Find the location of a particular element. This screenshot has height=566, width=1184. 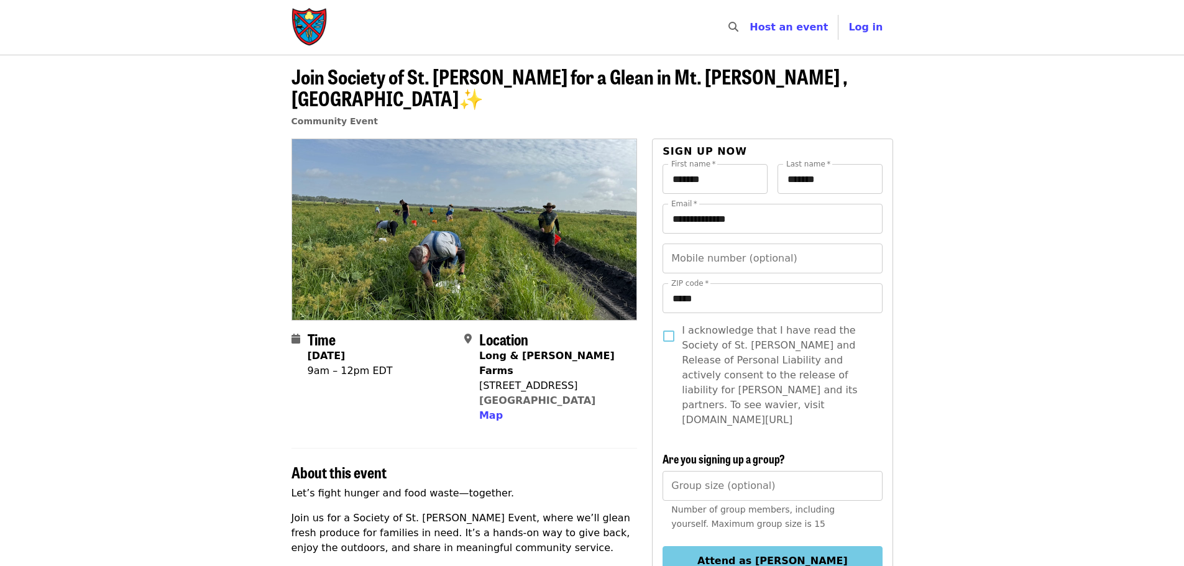

input: ZIP code is located at coordinates (772, 298).